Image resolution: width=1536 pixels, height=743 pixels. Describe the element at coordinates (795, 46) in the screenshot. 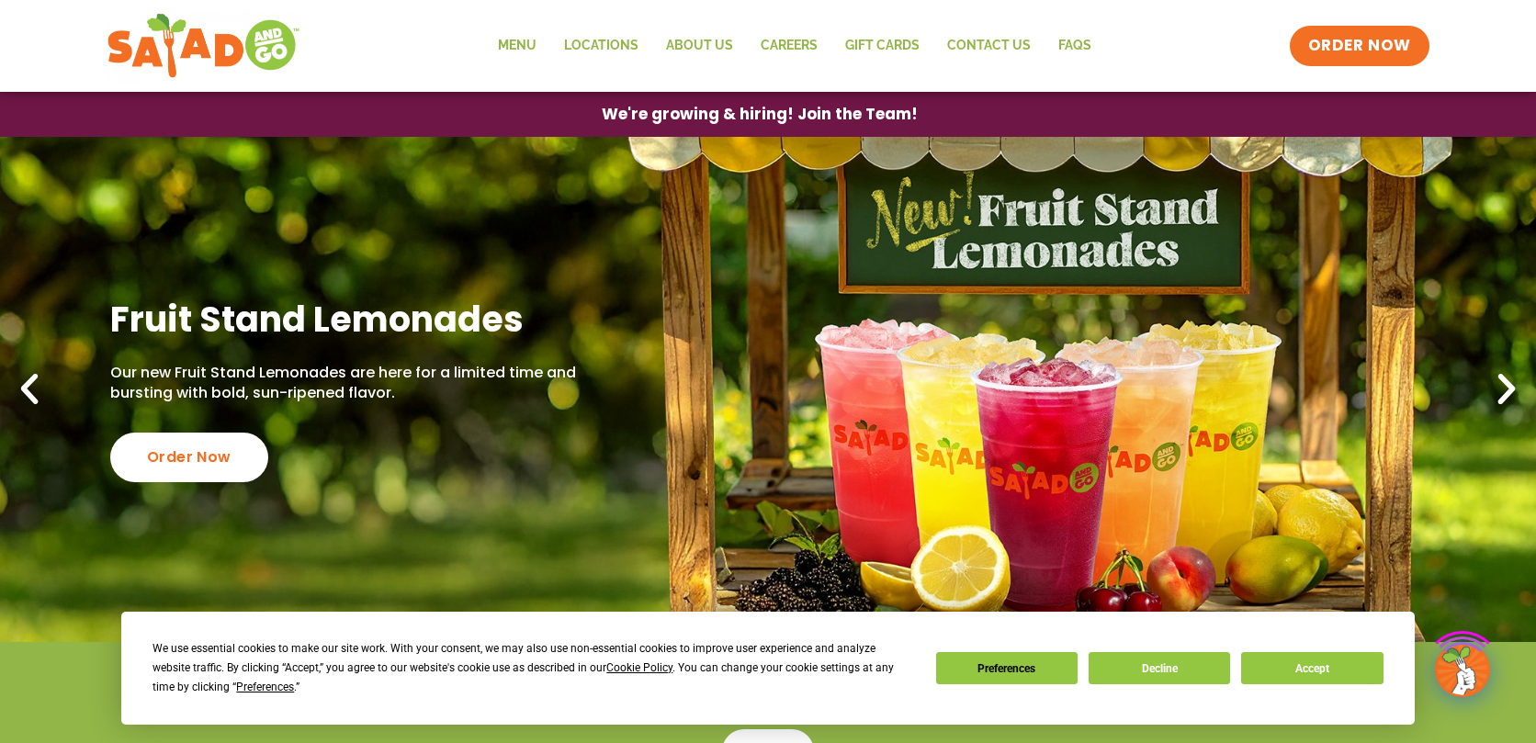

I see `nav: Menu` at that location.